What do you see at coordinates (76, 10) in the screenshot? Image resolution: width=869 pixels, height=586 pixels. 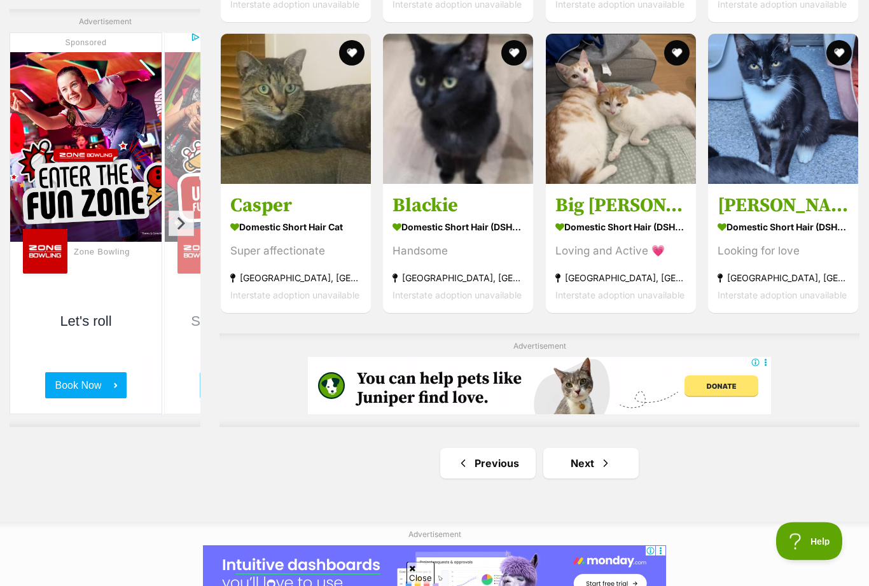 I see `a: Sponsored` at bounding box center [76, 10].